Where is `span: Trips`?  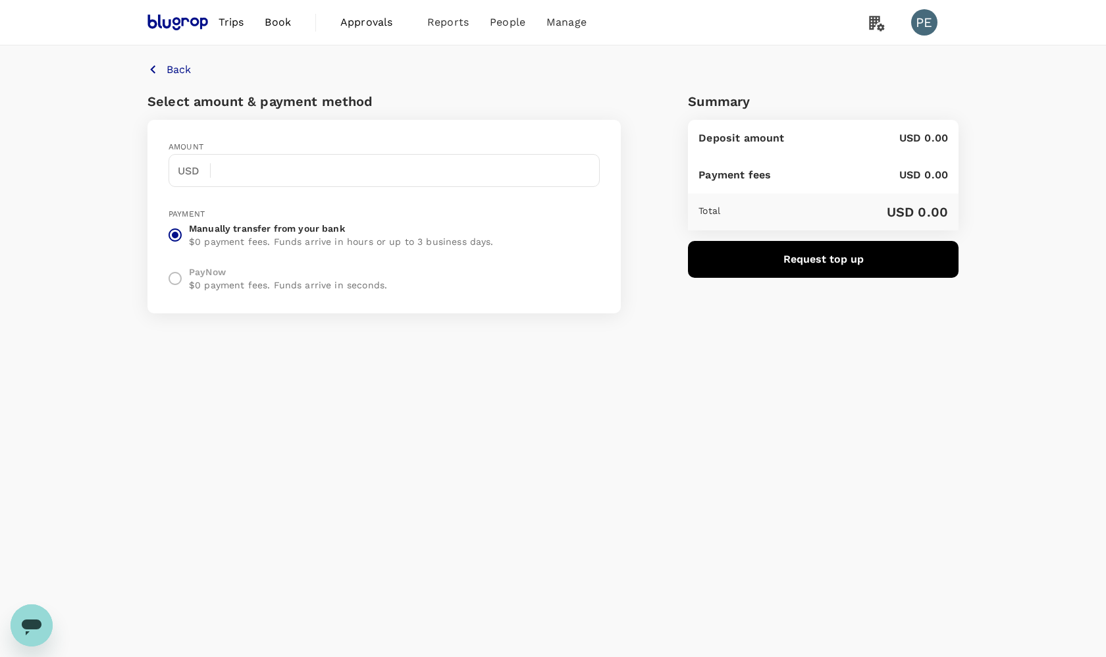
span: Trips is located at coordinates (231, 22).